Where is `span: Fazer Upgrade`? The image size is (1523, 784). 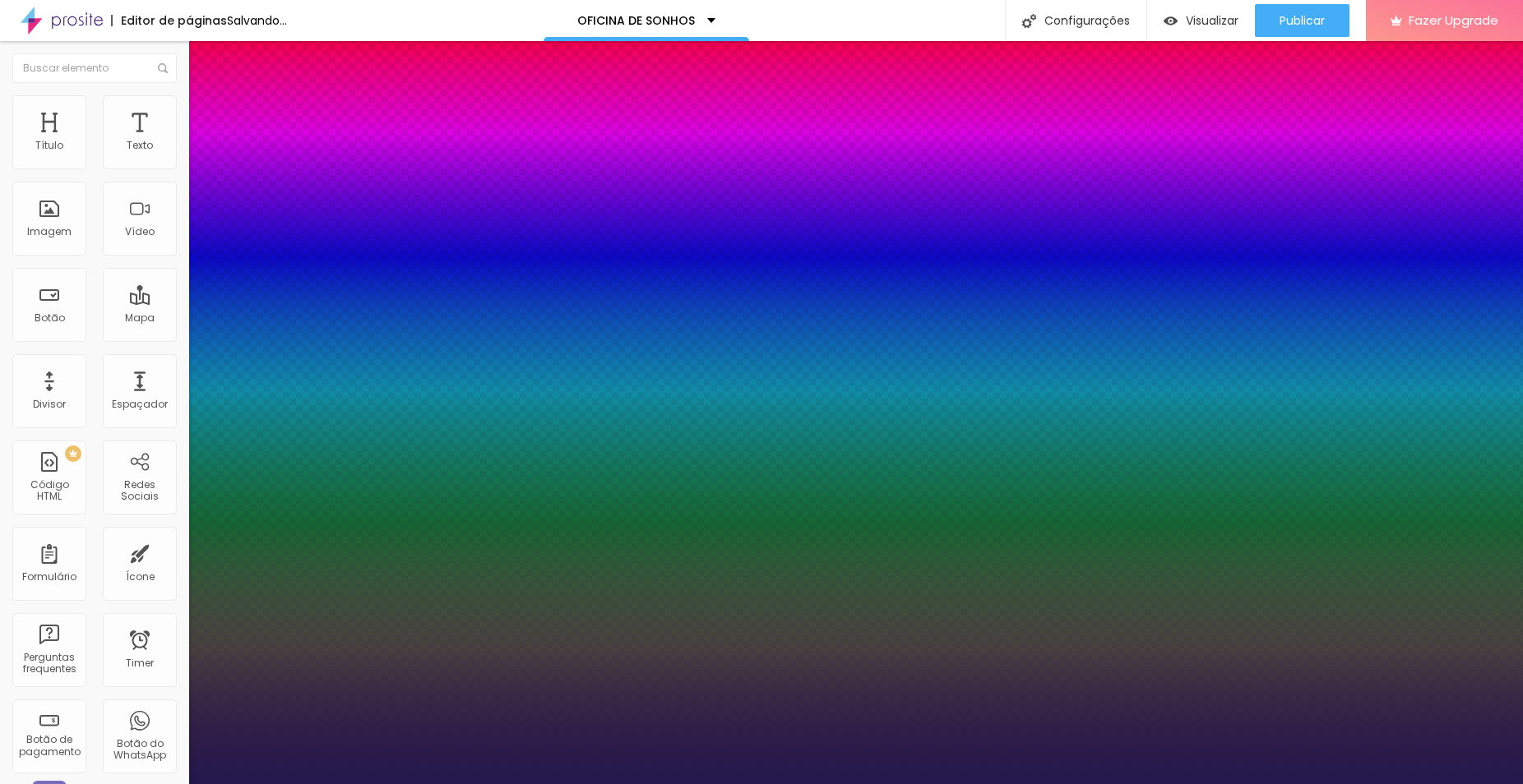 span: Fazer Upgrade is located at coordinates (1453, 20).